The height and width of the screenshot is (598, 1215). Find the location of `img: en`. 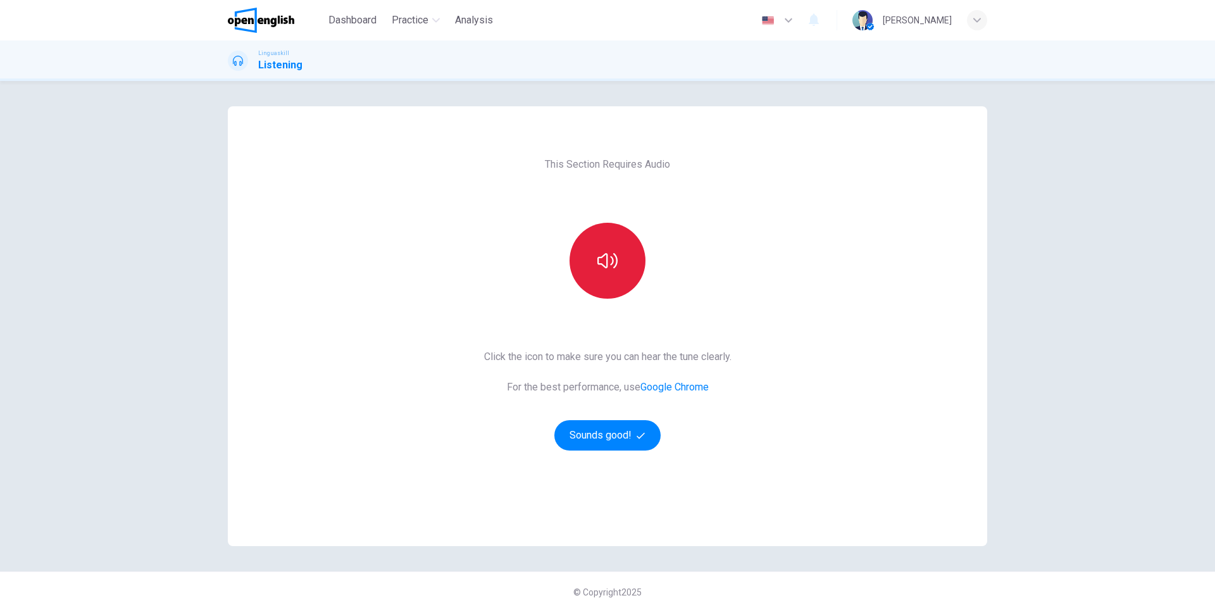

img: en is located at coordinates (768, 20).